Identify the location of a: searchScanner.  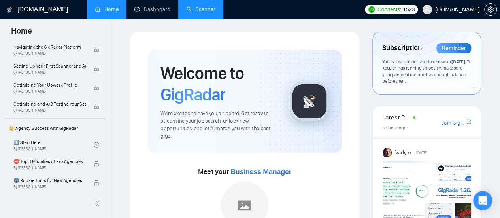
(201, 9).